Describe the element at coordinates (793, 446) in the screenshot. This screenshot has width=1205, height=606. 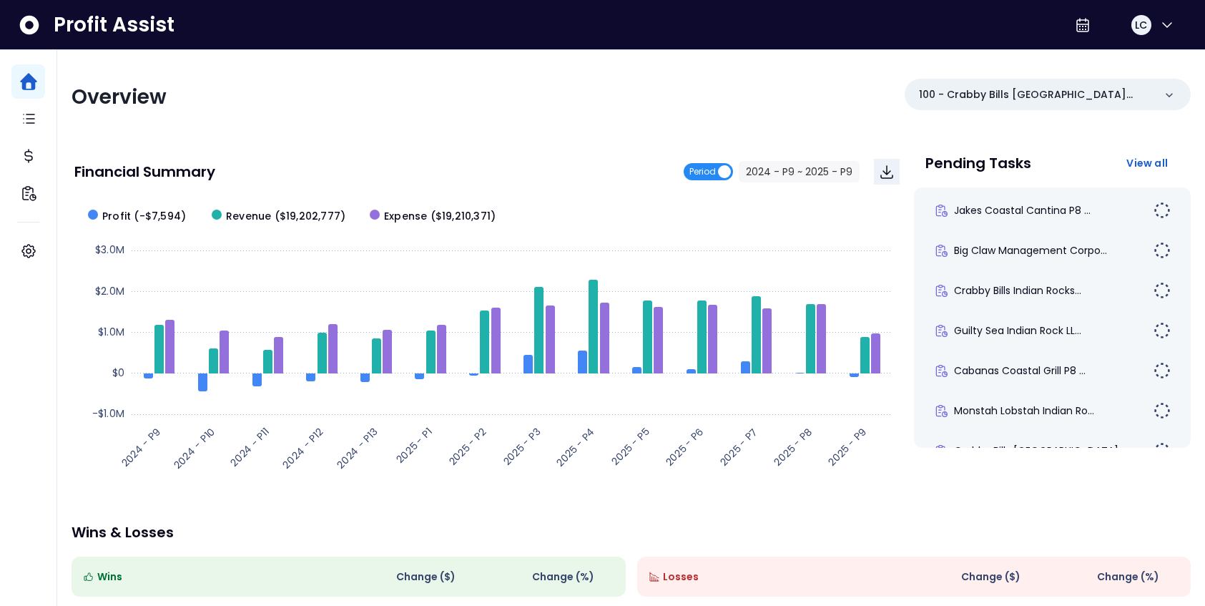
I see `text: 2025 - P8` at that location.